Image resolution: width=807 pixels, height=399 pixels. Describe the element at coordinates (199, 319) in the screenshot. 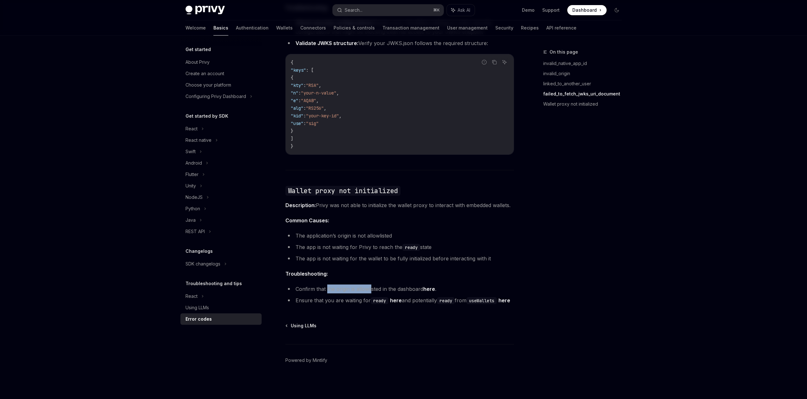

I see `div: Error codes` at that location.